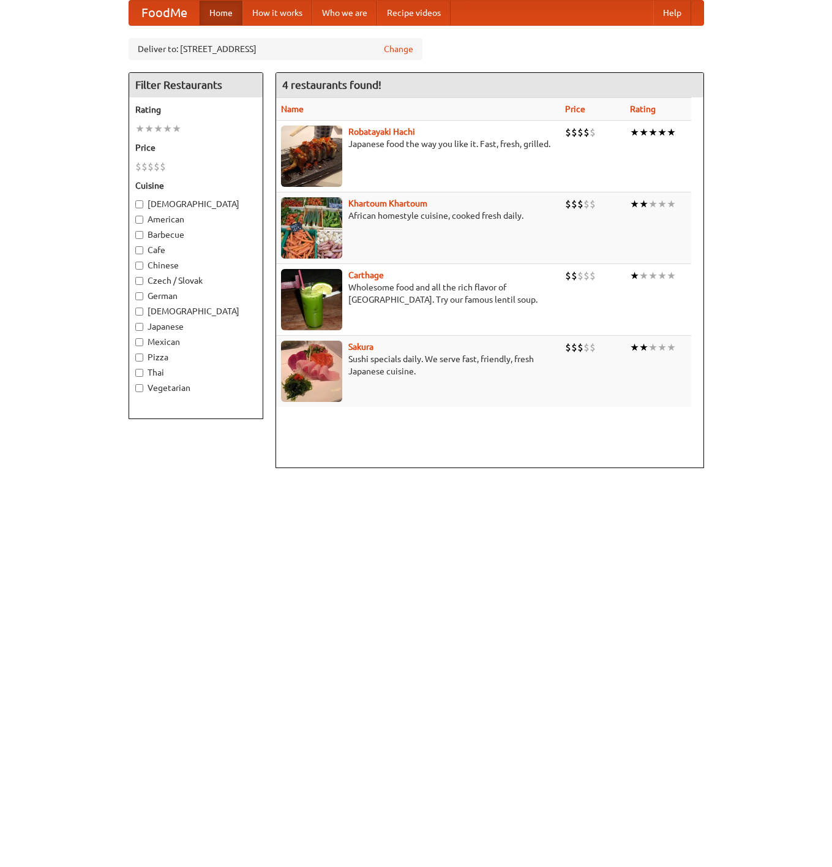  What do you see at coordinates (164, 13) in the screenshot?
I see `a: FoodMe` at bounding box center [164, 13].